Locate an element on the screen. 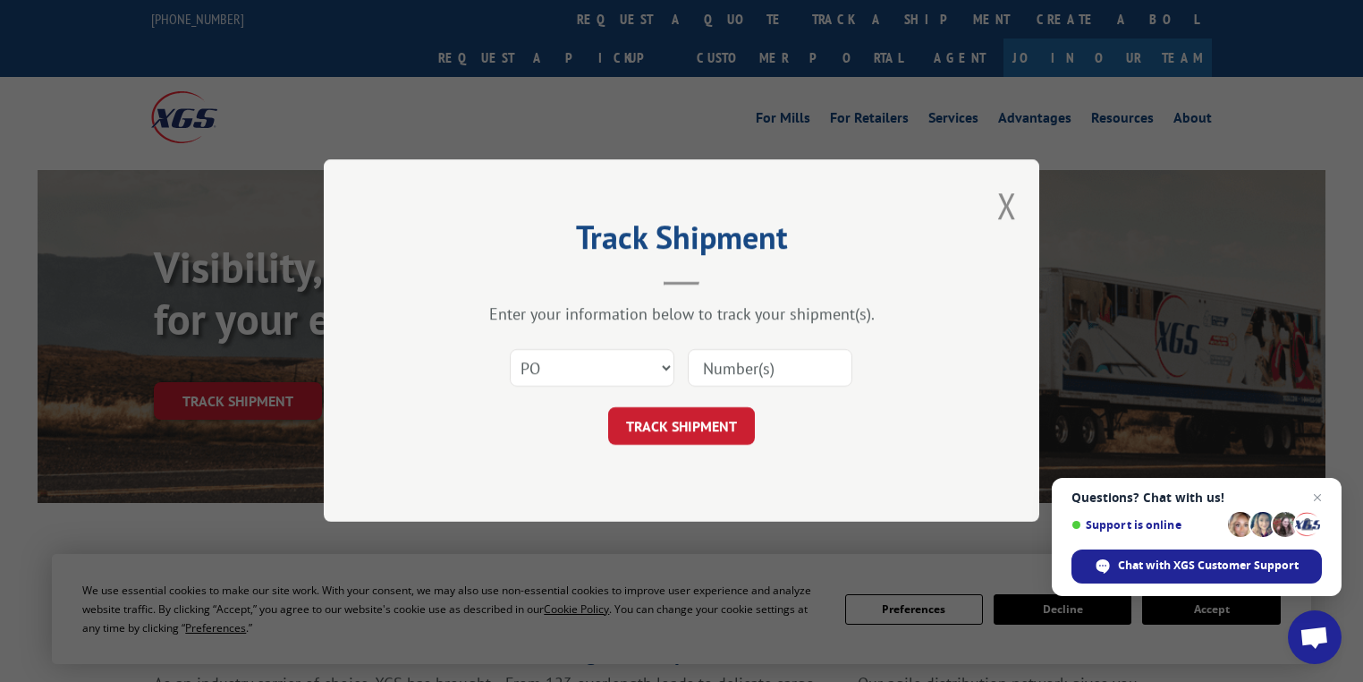 The width and height of the screenshot is (1363, 682). div: Chat with XGS Customer Support is located at coordinates (1197, 566).